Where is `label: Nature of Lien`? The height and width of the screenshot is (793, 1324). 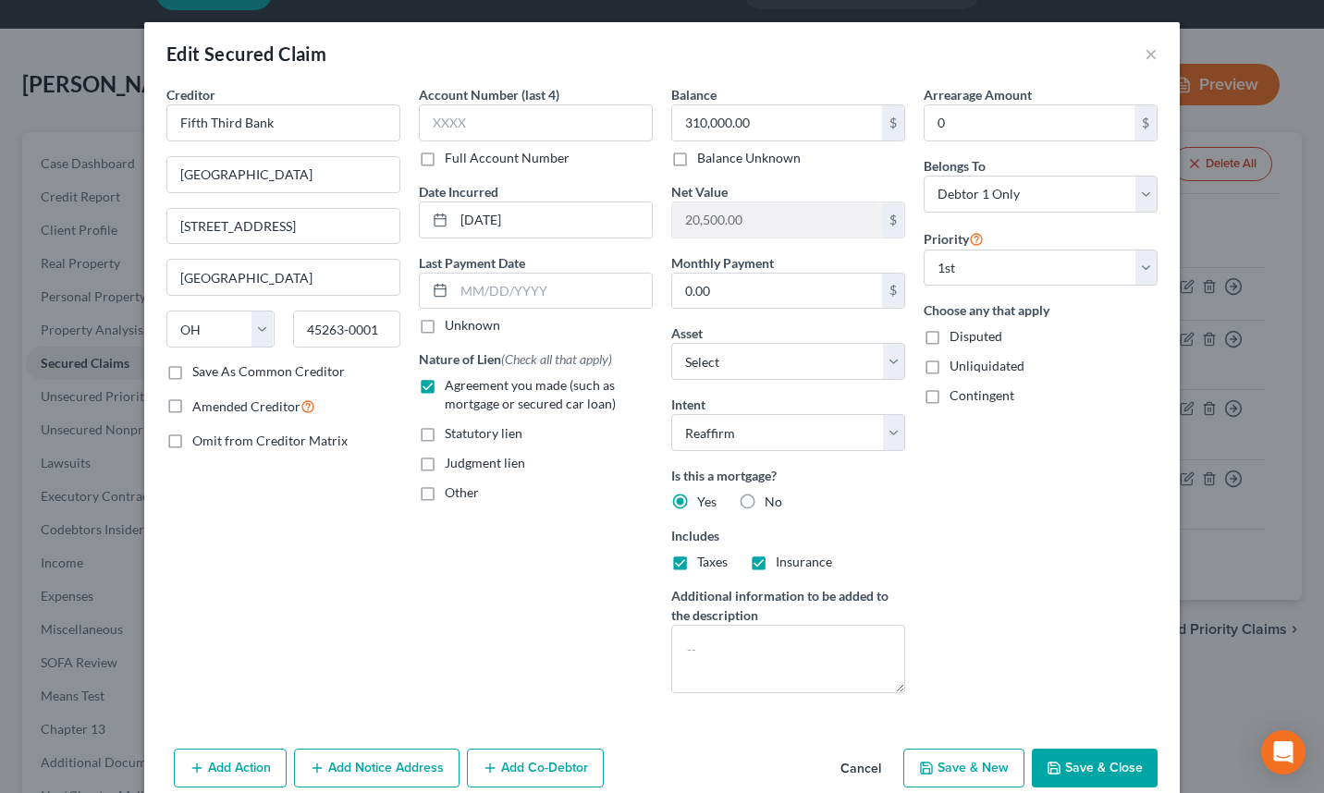 label: Nature of Lien is located at coordinates (515, 359).